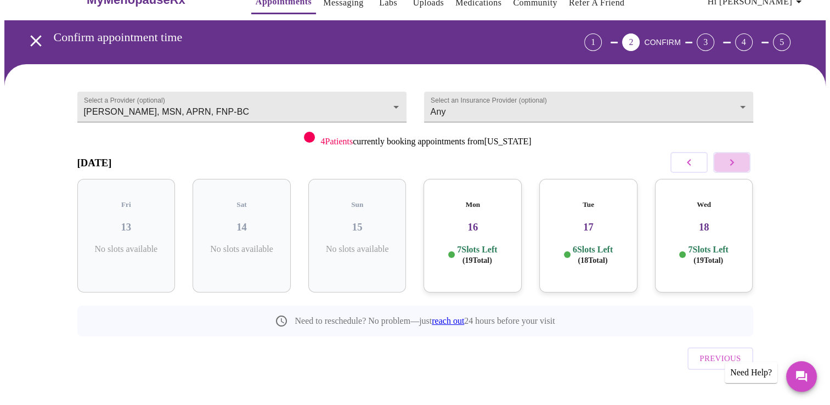 The width and height of the screenshot is (830, 405). I want to click on span: ( 18 Total), so click(592, 260).